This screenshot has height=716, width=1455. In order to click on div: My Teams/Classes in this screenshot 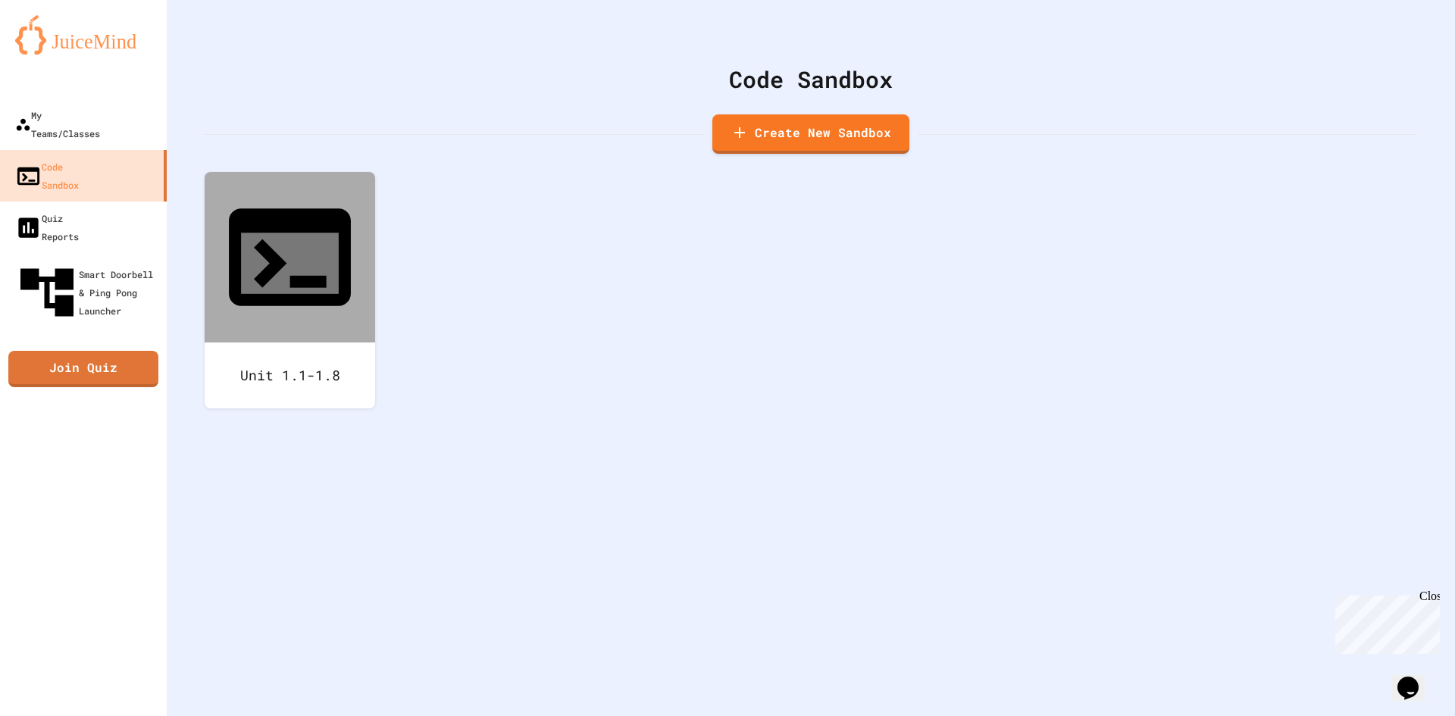, I will do `click(58, 124)`.